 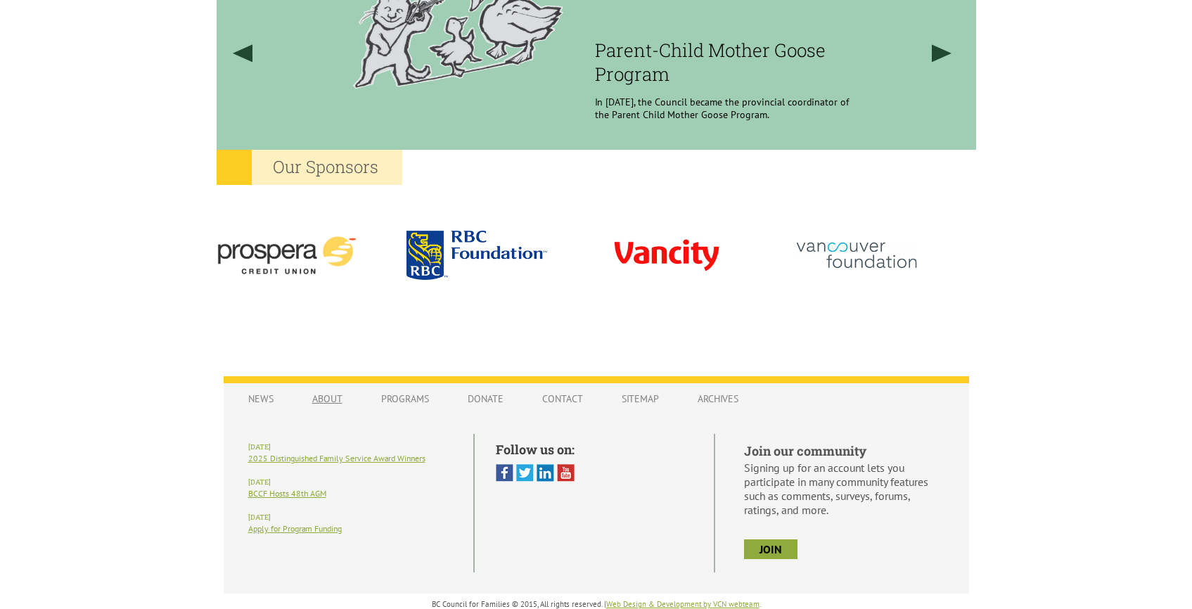 I want to click on h2: Our Sponsors, so click(x=309, y=167).